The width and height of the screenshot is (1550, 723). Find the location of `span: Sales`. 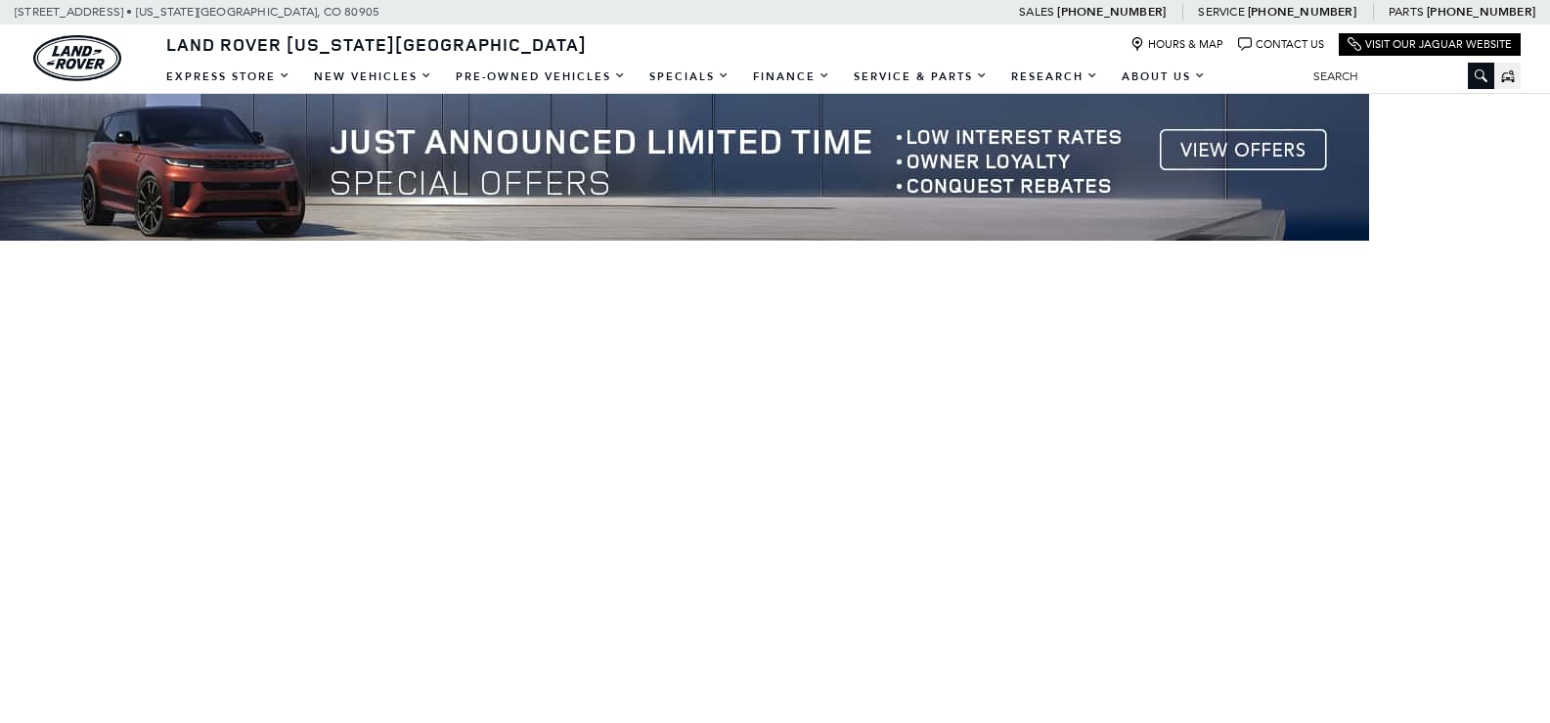

span: Sales is located at coordinates (1036, 12).